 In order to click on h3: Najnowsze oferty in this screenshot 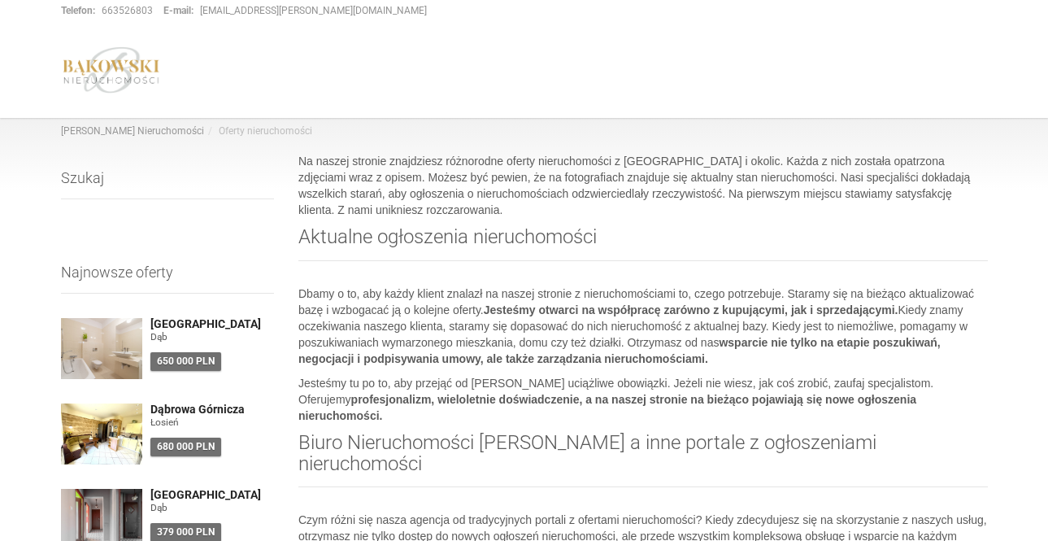, I will do `click(168, 279)`.